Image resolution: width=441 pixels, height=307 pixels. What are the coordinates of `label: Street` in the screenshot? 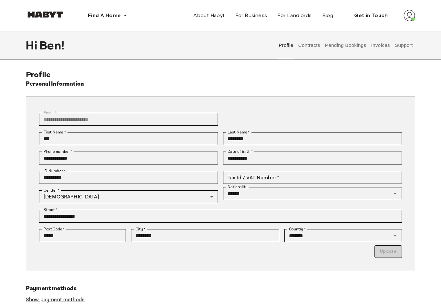 It's located at (50, 210).